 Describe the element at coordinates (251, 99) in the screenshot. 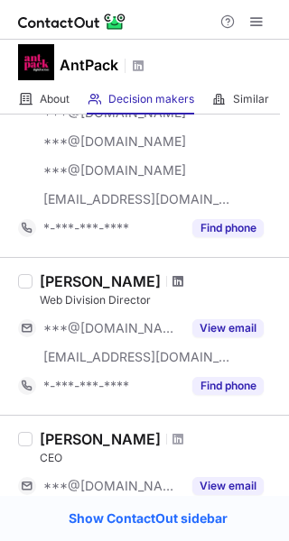

I see `span: Similar` at that location.